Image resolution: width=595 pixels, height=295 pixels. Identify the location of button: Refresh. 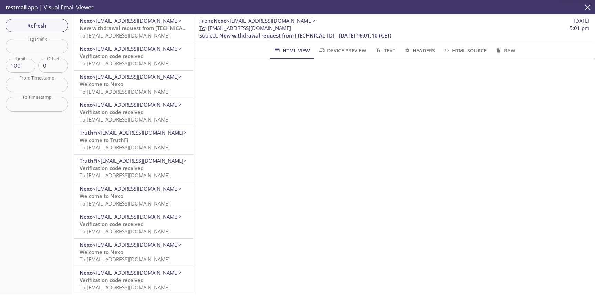
(37, 25).